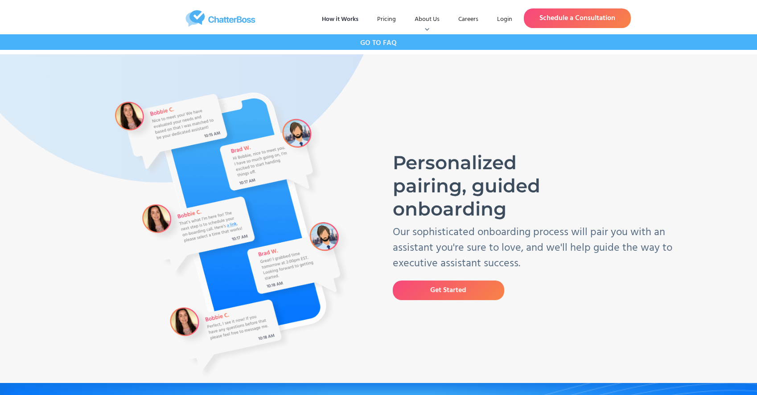 The image size is (757, 395). I want to click on span: Login, so click(505, 19).